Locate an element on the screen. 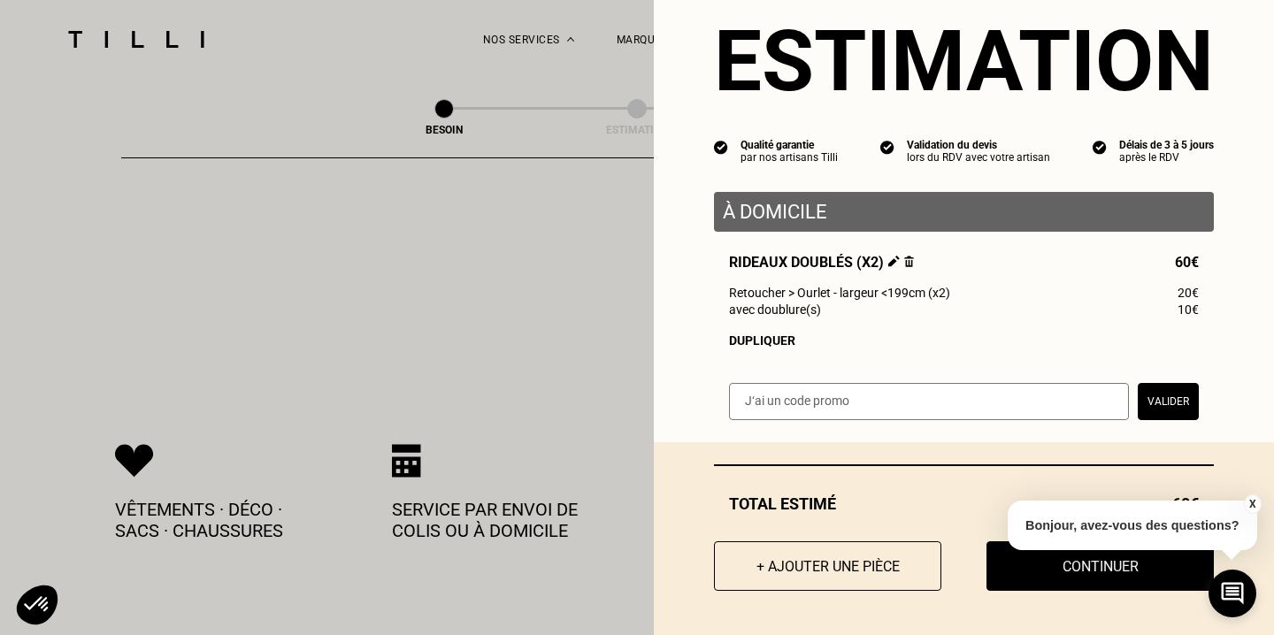 The image size is (1274, 635). span: 60€ is located at coordinates (1186, 262).